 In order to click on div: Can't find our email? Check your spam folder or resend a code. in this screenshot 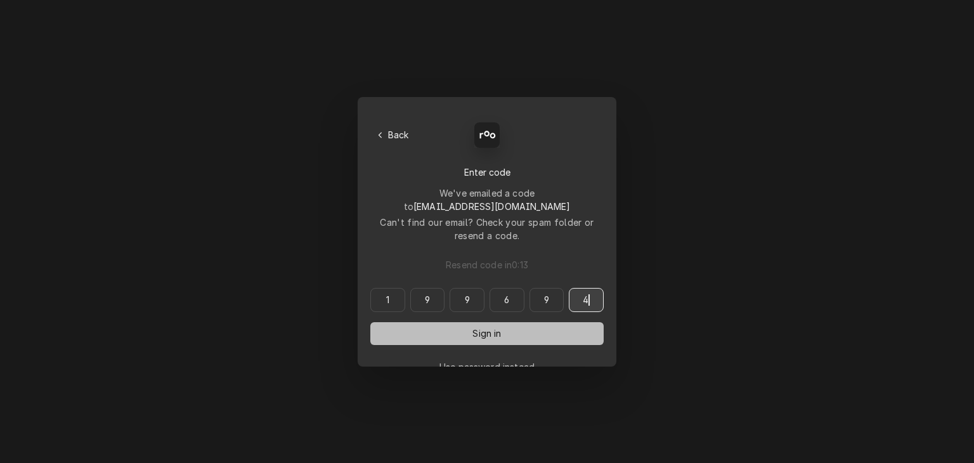, I will do `click(487, 229)`.